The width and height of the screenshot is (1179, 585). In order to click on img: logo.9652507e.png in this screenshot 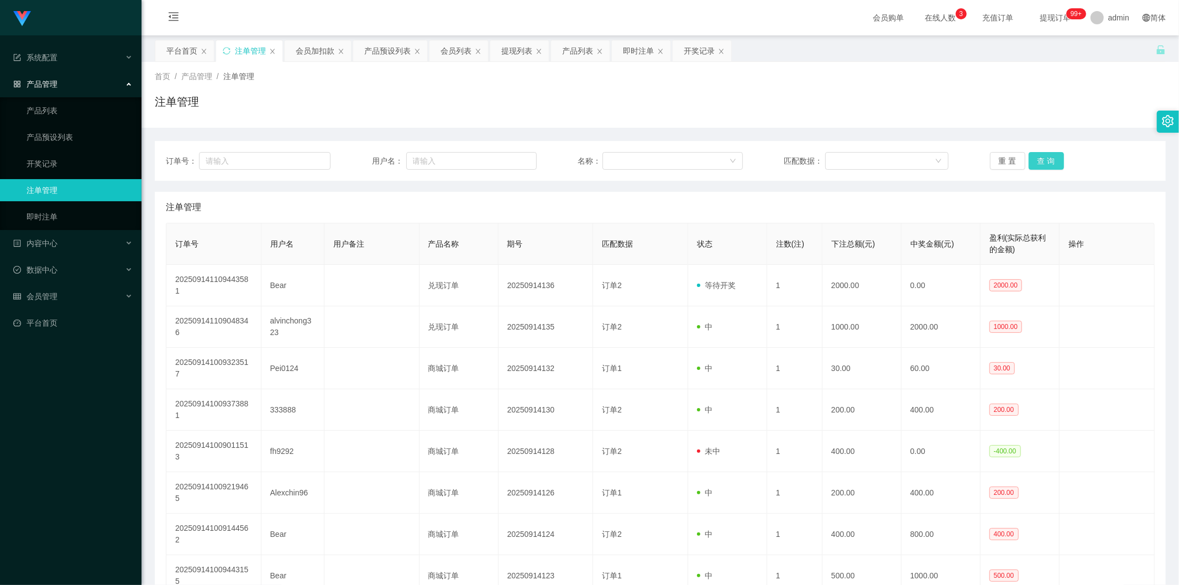, I will do `click(22, 19)`.